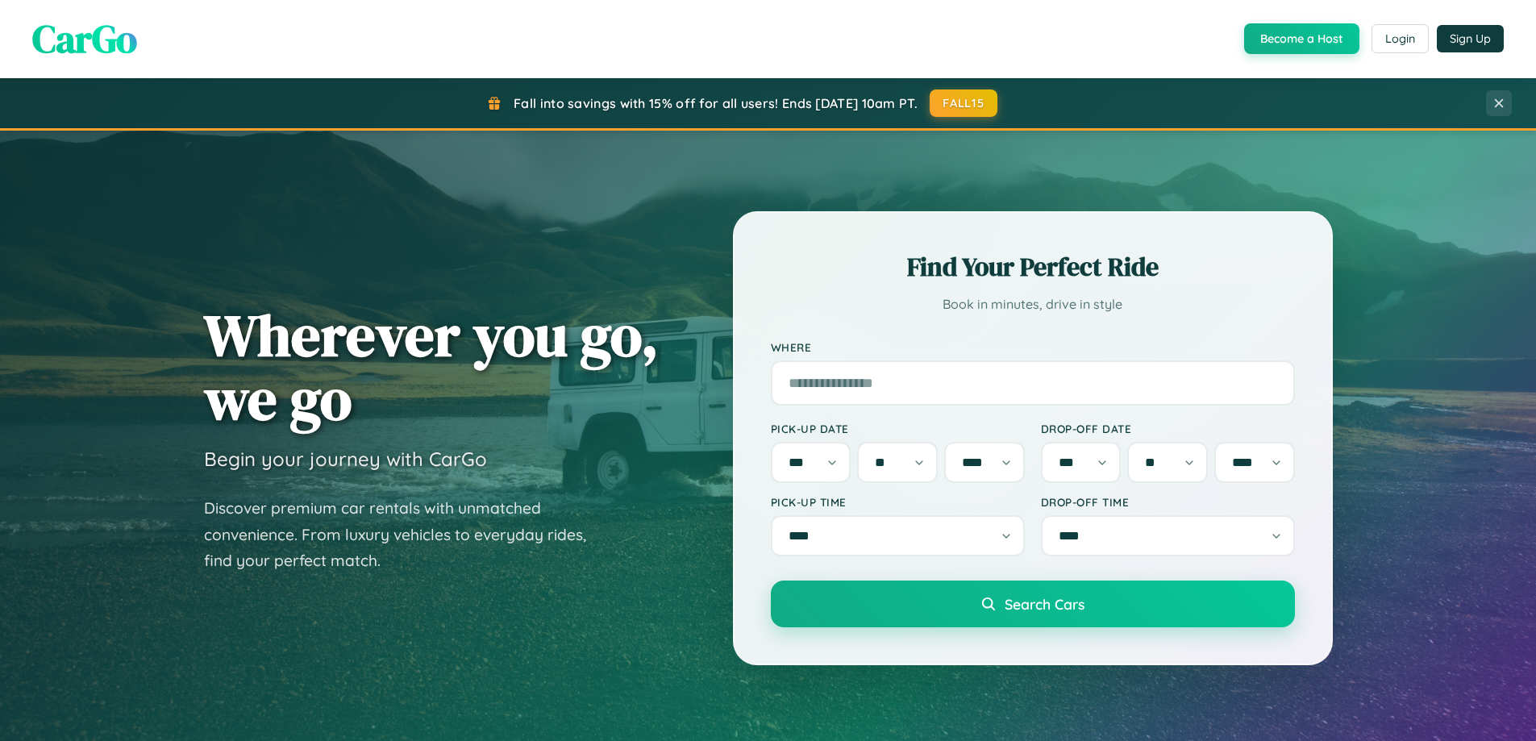 The width and height of the screenshot is (1536, 741). Describe the element at coordinates (1400, 39) in the screenshot. I see `button: Login` at that location.